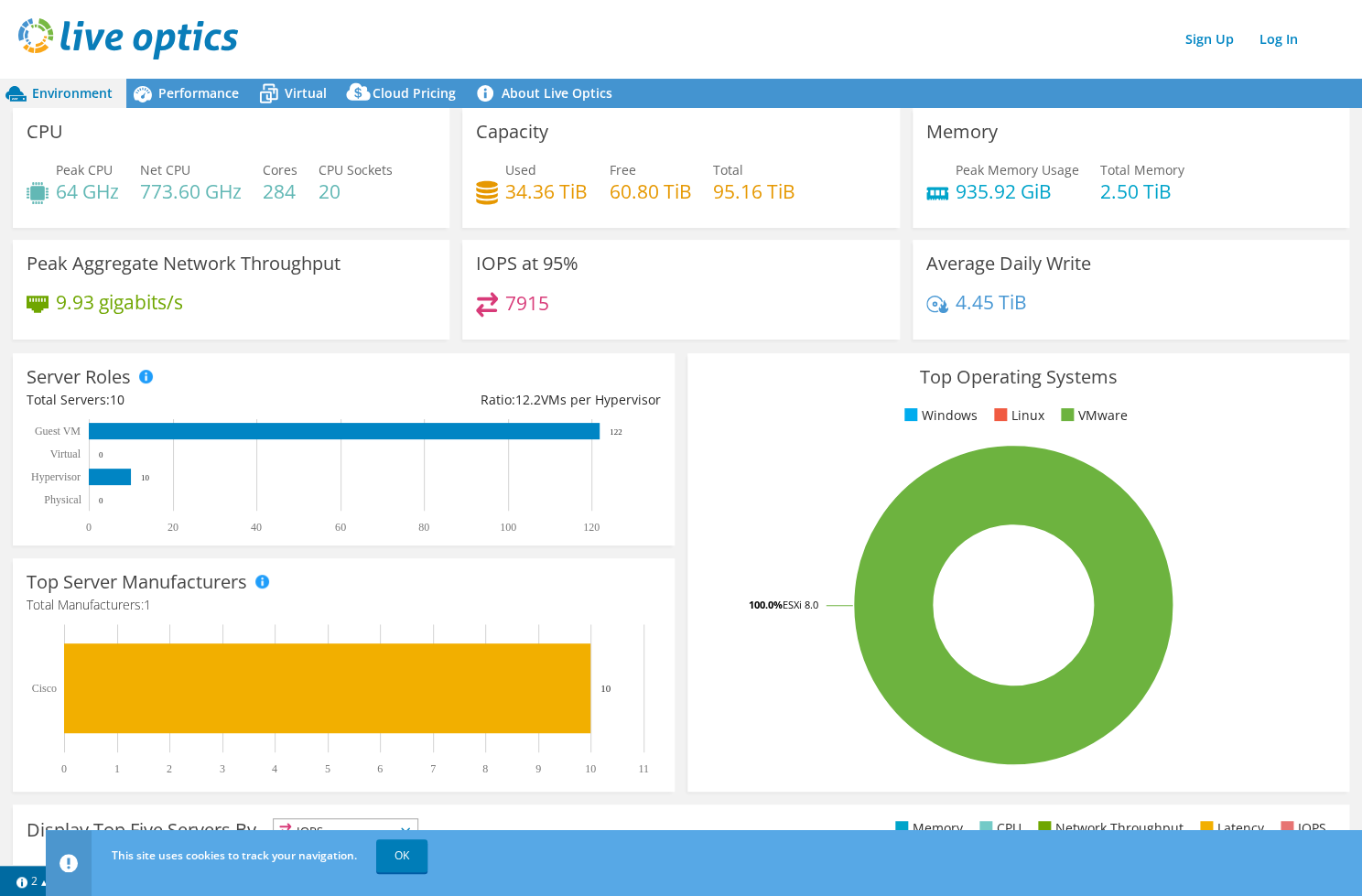 Image resolution: width=1362 pixels, height=896 pixels. I want to click on span: Performance, so click(199, 93).